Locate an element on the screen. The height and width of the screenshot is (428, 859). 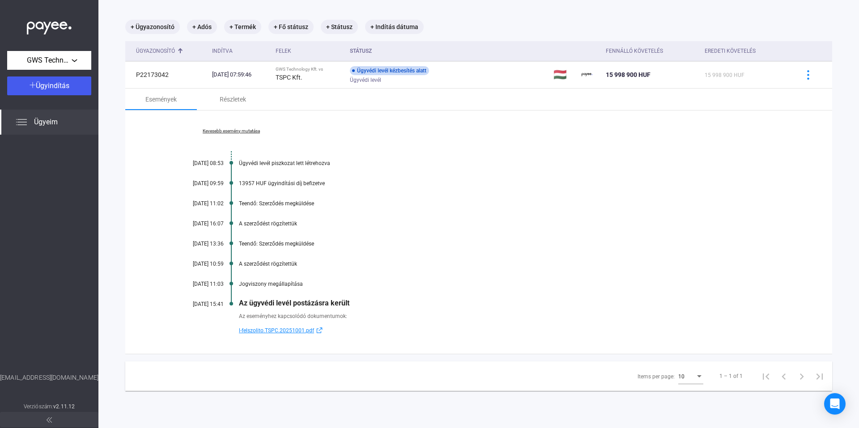
div: Részletek is located at coordinates (233, 99).